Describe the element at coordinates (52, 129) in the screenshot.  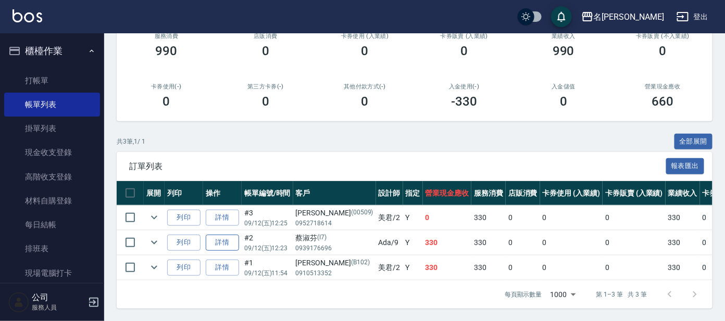
I see `a: 掛單列表` at that location.